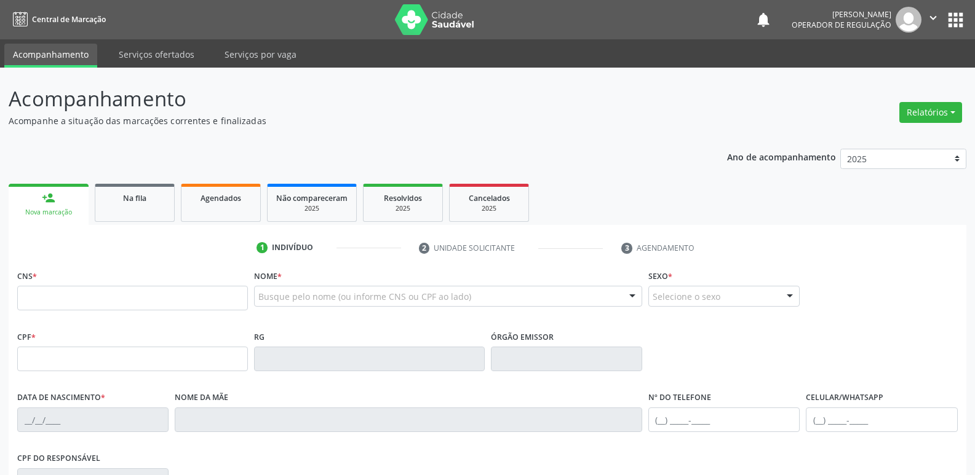  What do you see at coordinates (259, 337) in the screenshot?
I see `label: RG` at bounding box center [259, 337].